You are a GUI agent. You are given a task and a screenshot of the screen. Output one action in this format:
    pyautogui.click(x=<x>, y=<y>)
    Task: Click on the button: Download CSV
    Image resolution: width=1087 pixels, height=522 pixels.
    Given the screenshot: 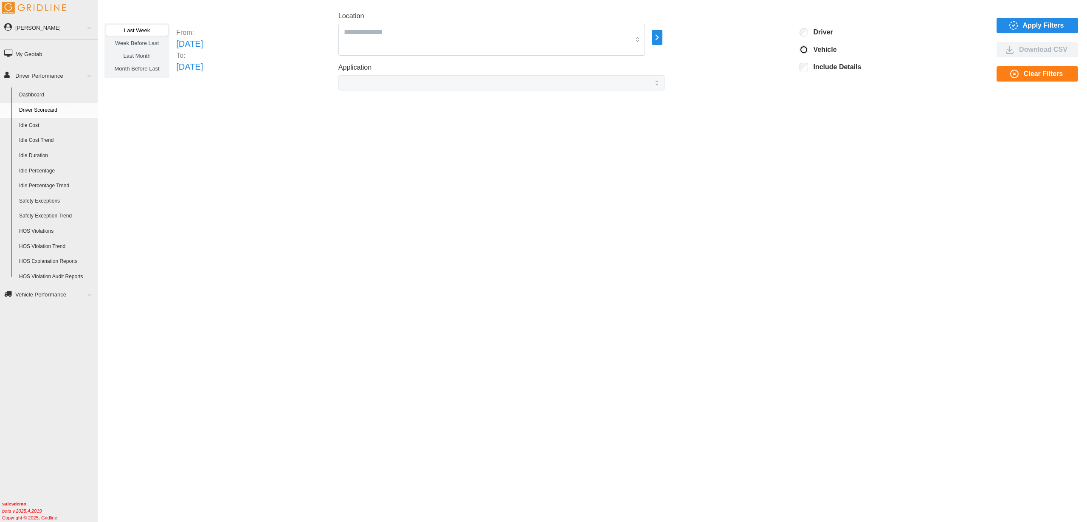 What is the action you would take?
    pyautogui.click(x=1037, y=50)
    